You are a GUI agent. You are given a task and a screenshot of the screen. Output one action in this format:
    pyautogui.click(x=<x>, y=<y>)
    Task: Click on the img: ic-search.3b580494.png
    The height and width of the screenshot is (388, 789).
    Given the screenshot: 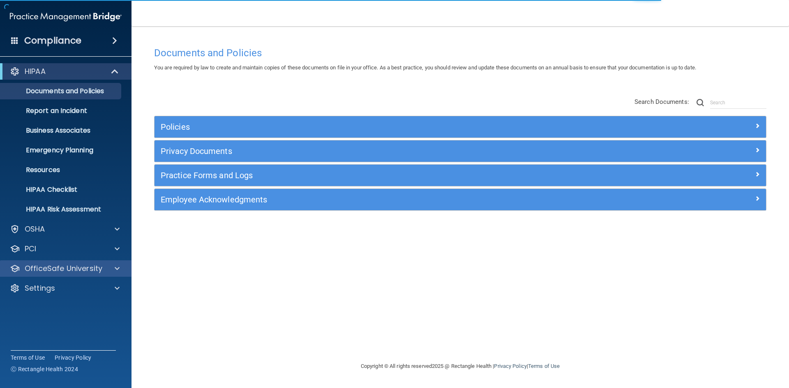 What is the action you would take?
    pyautogui.click(x=700, y=103)
    